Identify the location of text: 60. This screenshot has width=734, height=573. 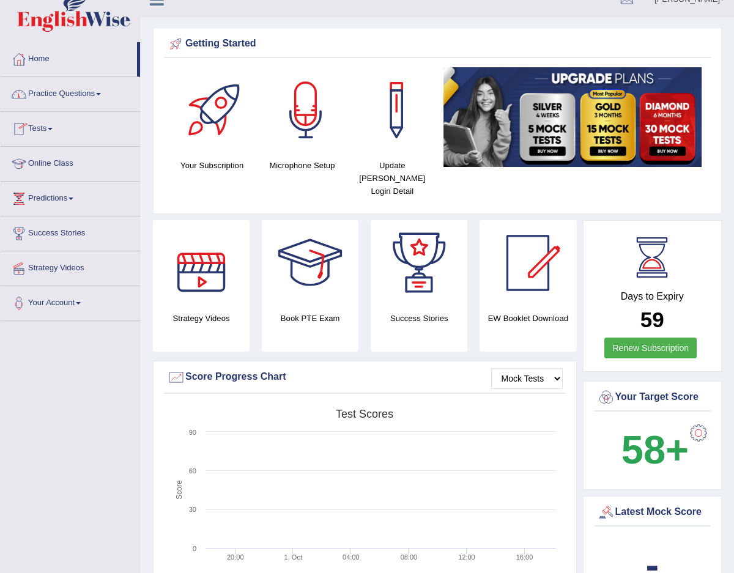
(193, 471).